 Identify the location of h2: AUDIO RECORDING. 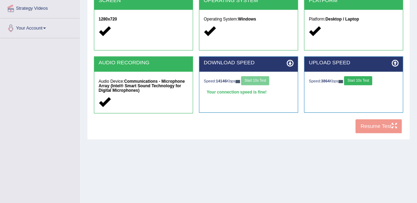
(143, 63).